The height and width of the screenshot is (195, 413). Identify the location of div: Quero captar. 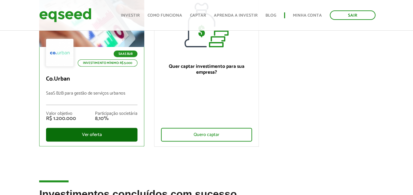
(206, 135).